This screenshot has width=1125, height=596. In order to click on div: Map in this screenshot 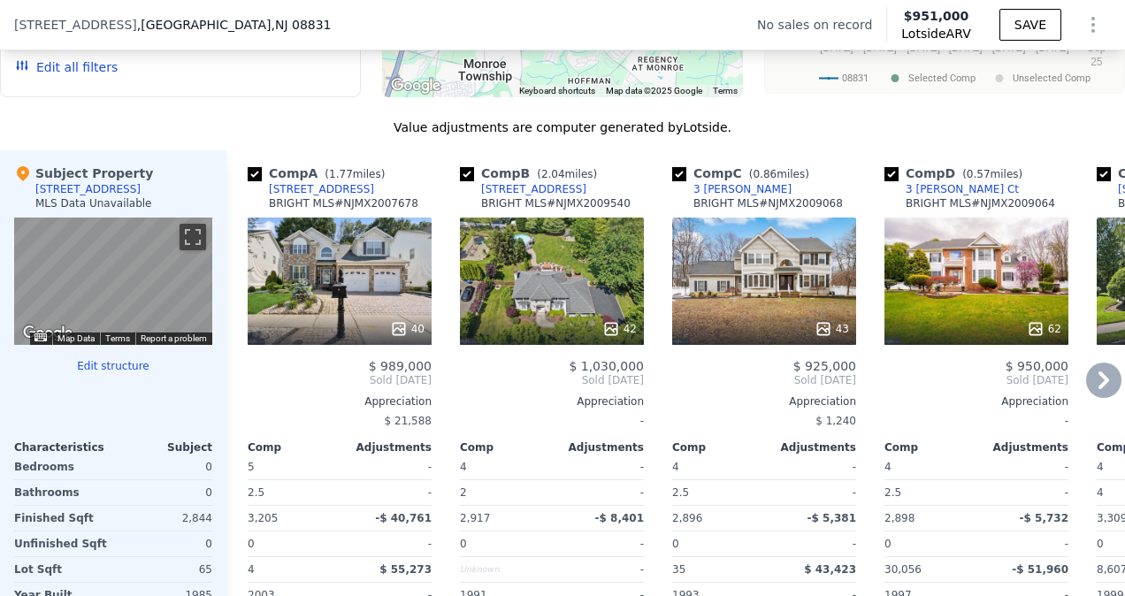, I will do `click(113, 281)`.